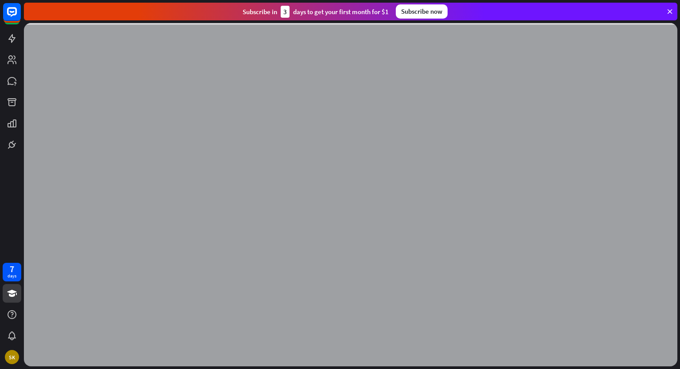 The height and width of the screenshot is (369, 680). I want to click on div: days, so click(12, 276).